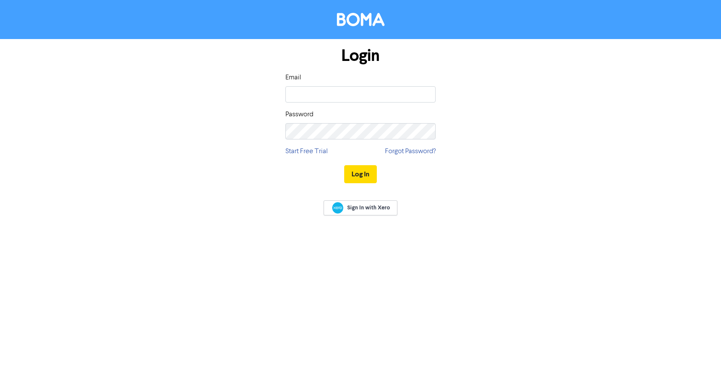  I want to click on div: Chat Widget, so click(699, 357).